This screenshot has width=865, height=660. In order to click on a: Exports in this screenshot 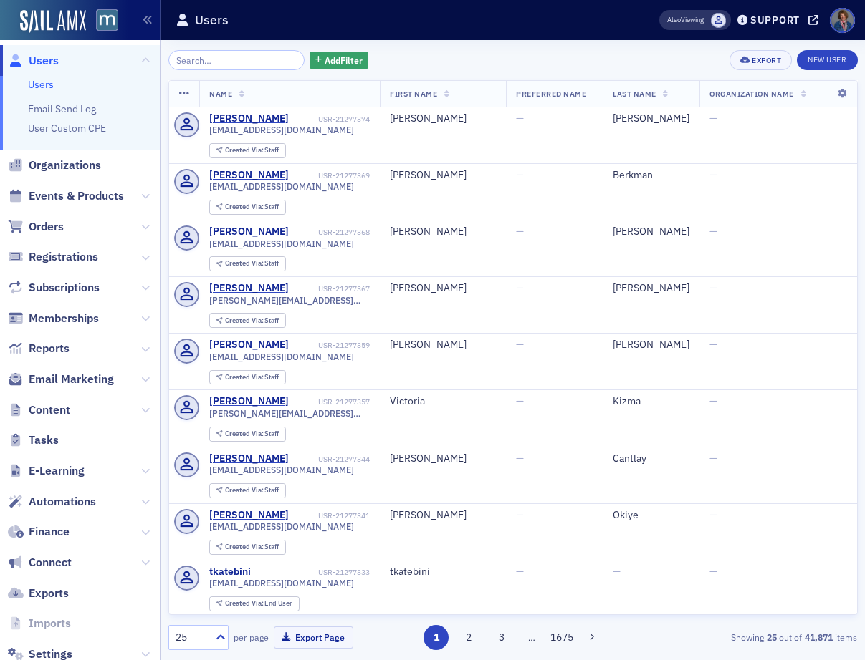, I will do `click(38, 594)`.